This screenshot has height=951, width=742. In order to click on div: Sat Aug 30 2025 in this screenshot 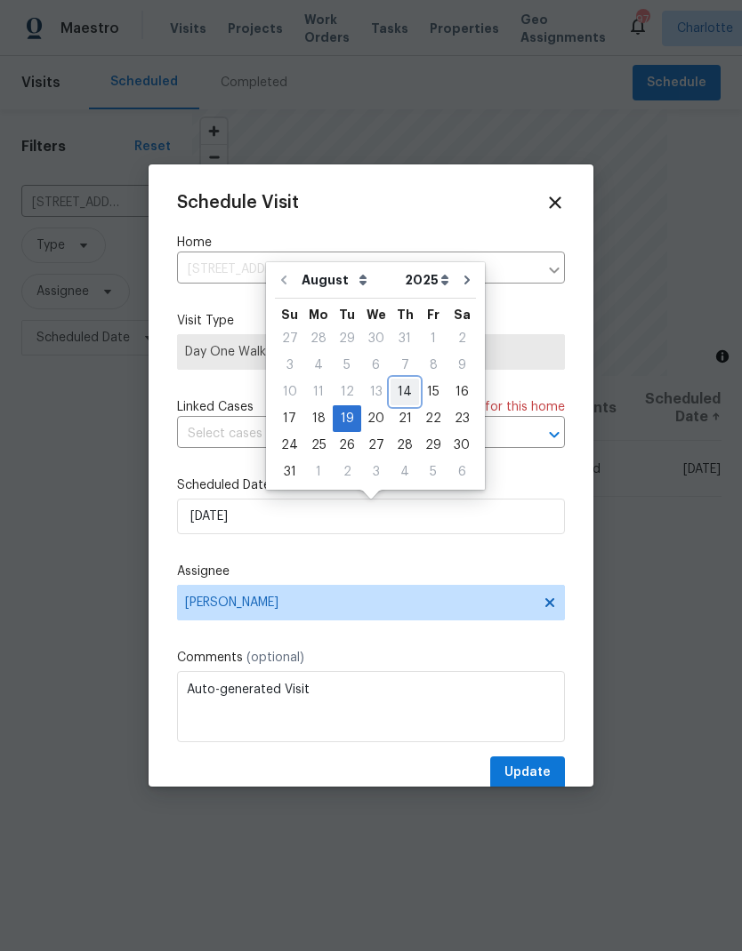, I will do `click(462, 445)`.